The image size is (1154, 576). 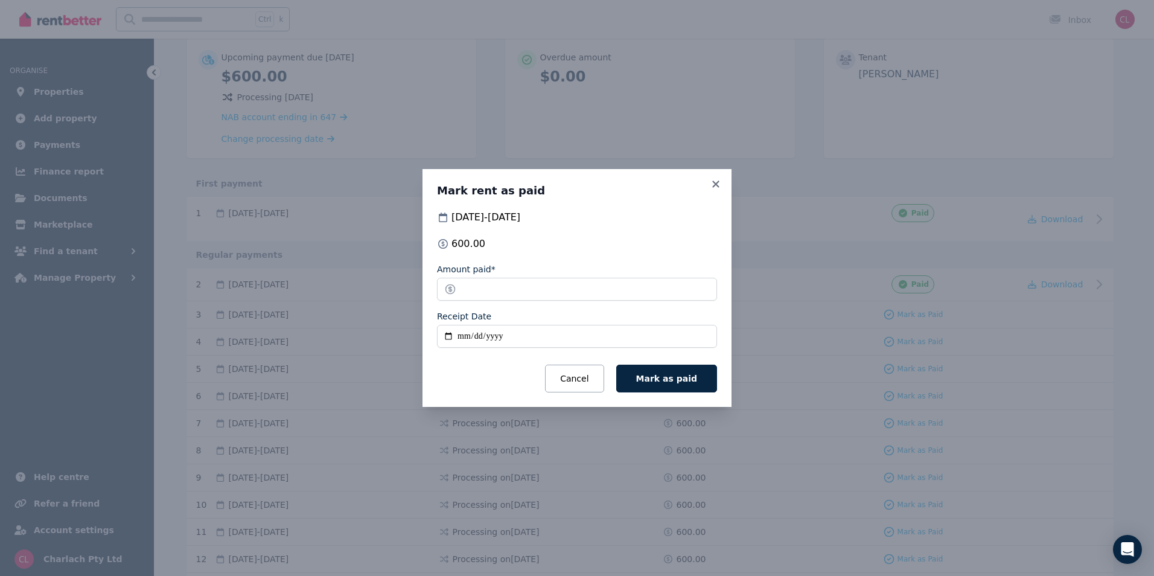 I want to click on label: Receipt Date, so click(x=464, y=316).